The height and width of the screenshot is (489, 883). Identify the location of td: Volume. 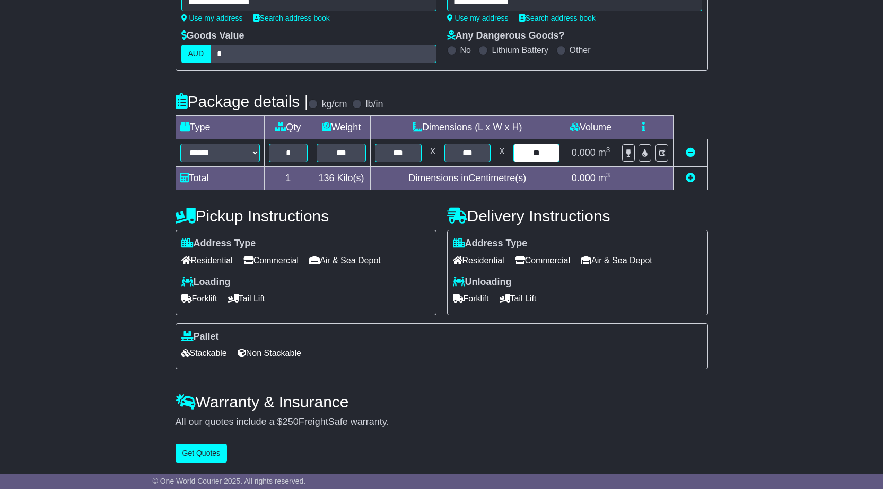
(591, 128).